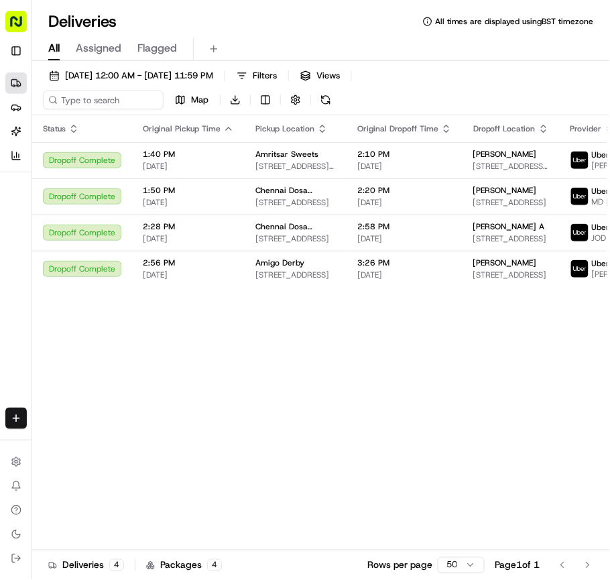 The height and width of the screenshot is (580, 610). I want to click on p: Welcome 👋, so click(129, 65).